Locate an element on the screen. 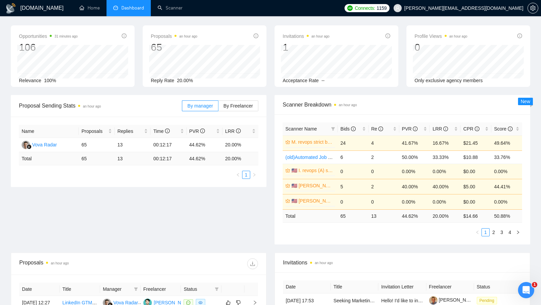  li: Previous Page is located at coordinates (477, 232).